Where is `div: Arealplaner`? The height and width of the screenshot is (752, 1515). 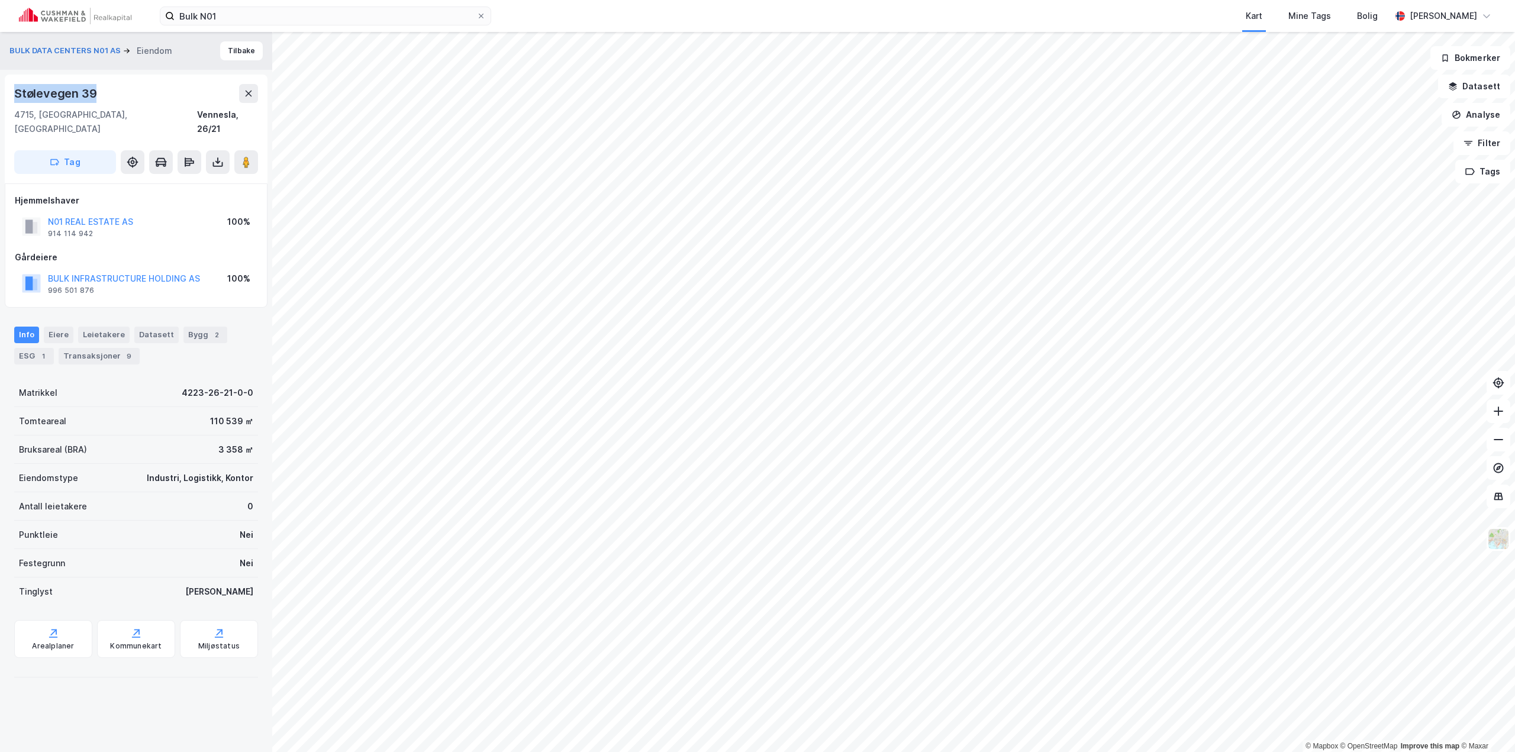 div: Arealplaner is located at coordinates (53, 646).